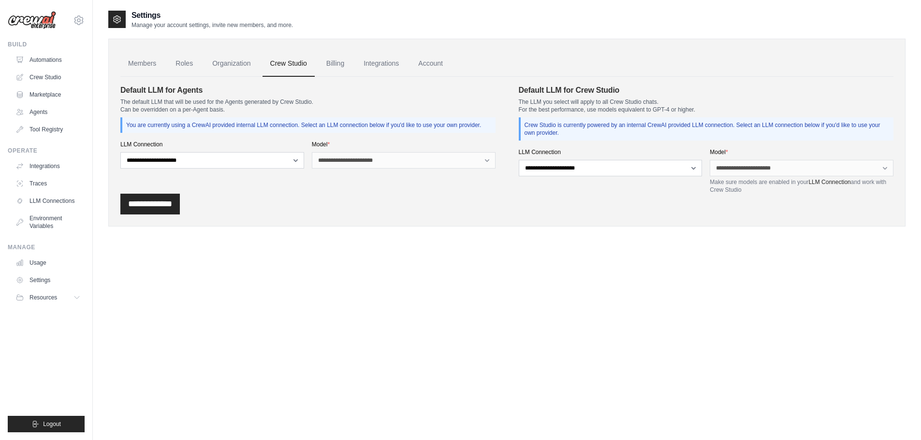 Image resolution: width=921 pixels, height=440 pixels. I want to click on button: Resources, so click(48, 298).